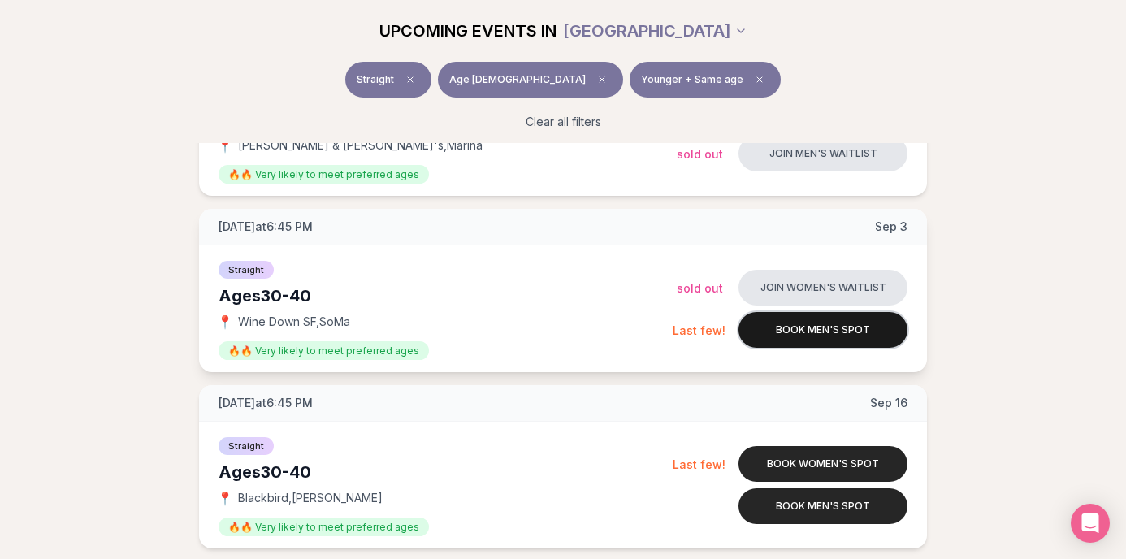 The height and width of the screenshot is (559, 1126). Describe the element at coordinates (468, 31) in the screenshot. I see `span: UPCOMING EVENTS IN` at that location.